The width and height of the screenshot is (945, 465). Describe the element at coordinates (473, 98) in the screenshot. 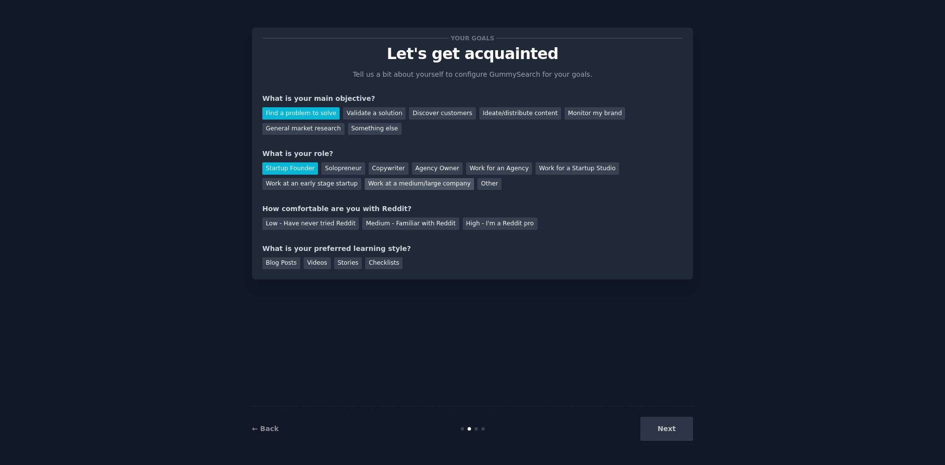

I see `div: What is your main objective?` at that location.